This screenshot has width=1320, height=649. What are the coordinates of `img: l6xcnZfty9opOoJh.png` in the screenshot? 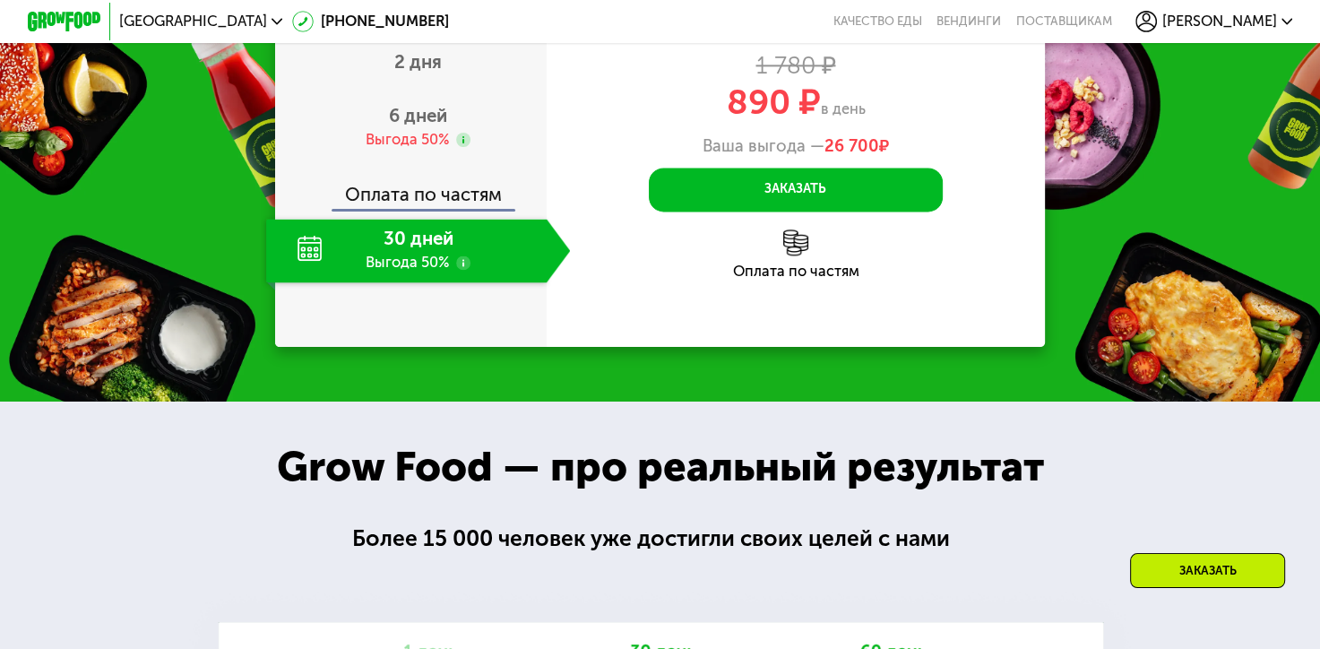 It's located at (796, 242).